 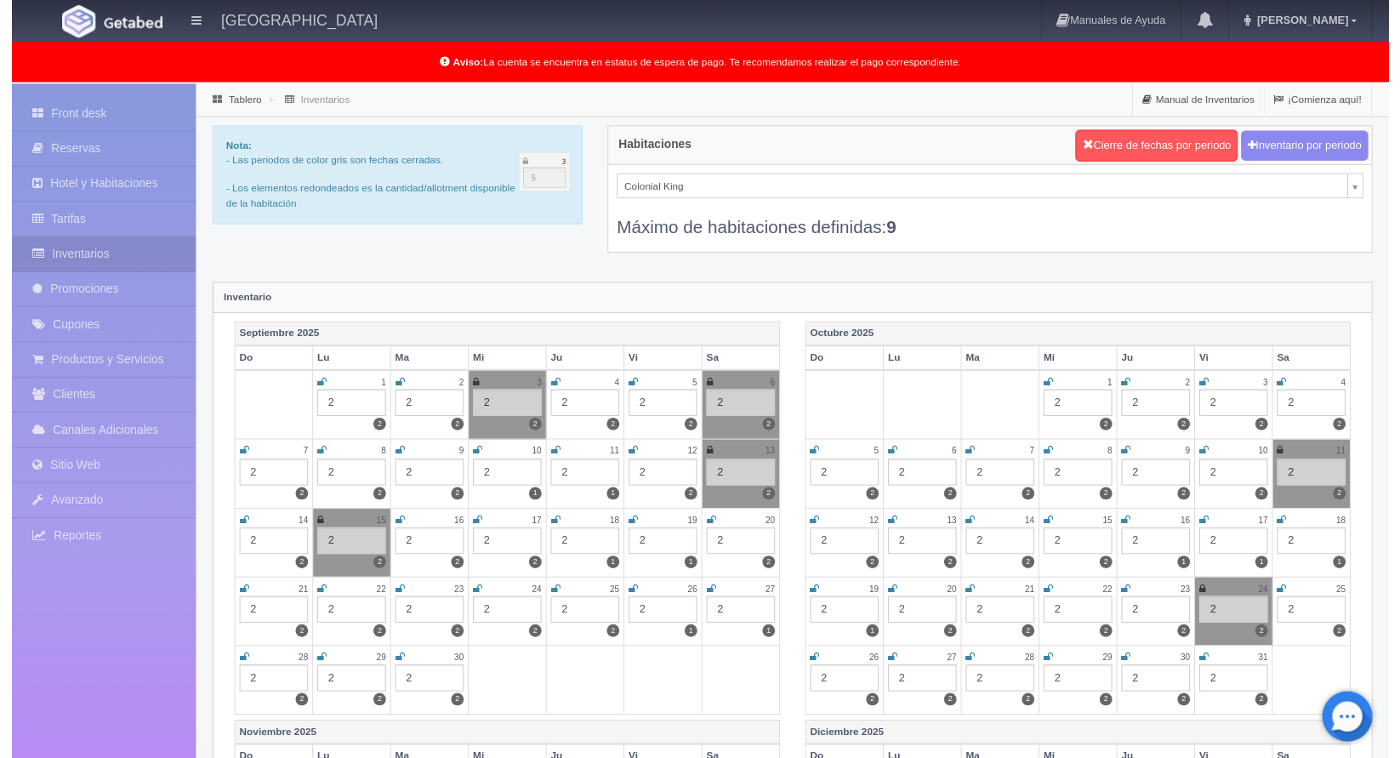 What do you see at coordinates (236, 101) in the screenshot?
I see `a: Tablero` at bounding box center [236, 101].